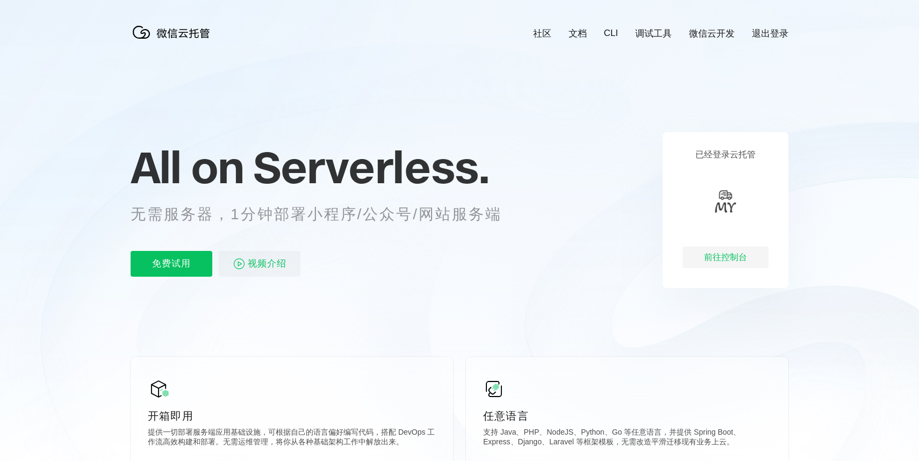  Describe the element at coordinates (770, 33) in the screenshot. I see `a: 退出登录` at that location.